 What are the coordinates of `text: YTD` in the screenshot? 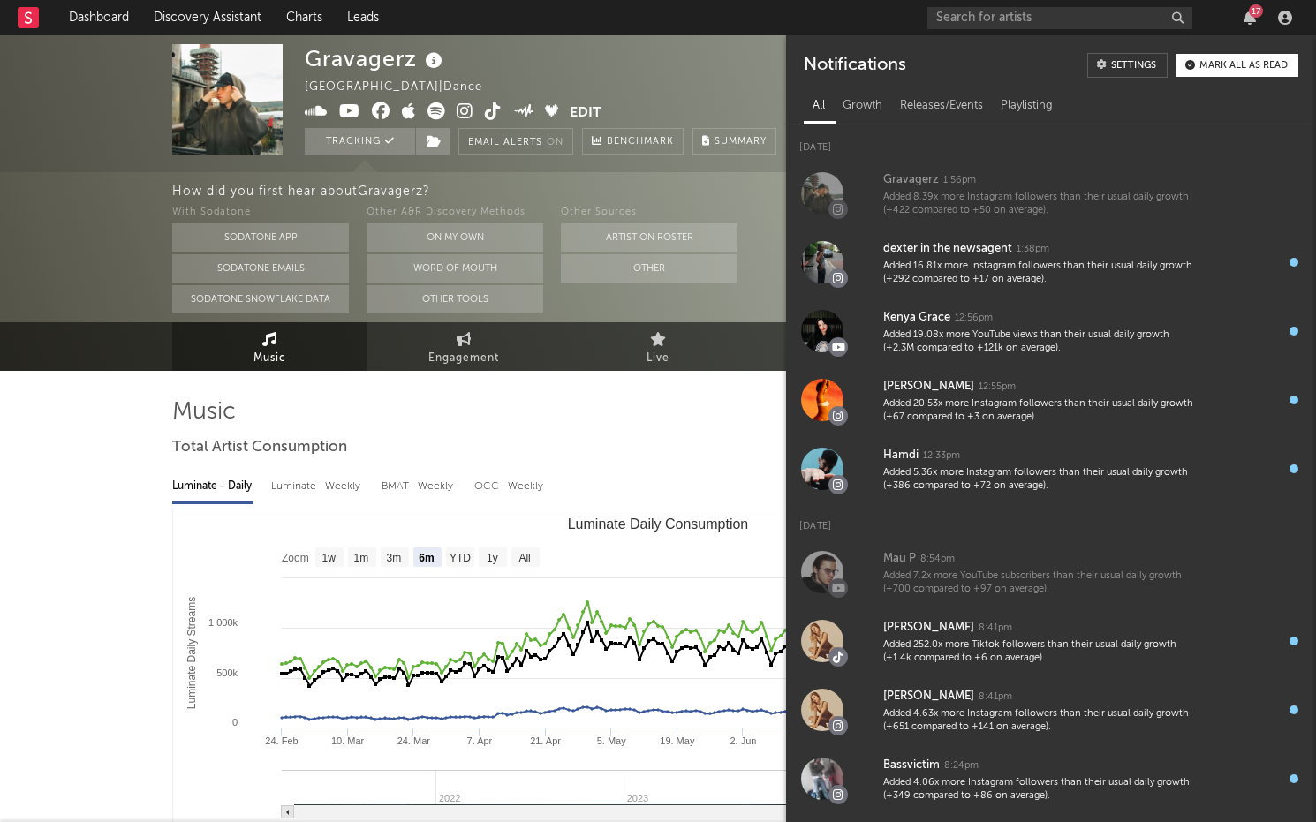 It's located at (460, 558).